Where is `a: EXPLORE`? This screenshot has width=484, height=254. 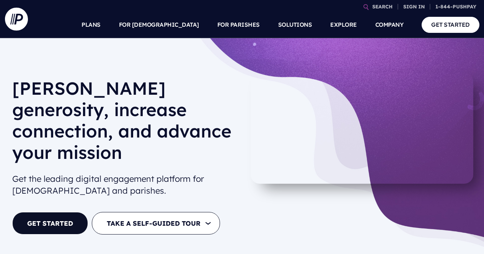
a: EXPLORE is located at coordinates (344, 25).